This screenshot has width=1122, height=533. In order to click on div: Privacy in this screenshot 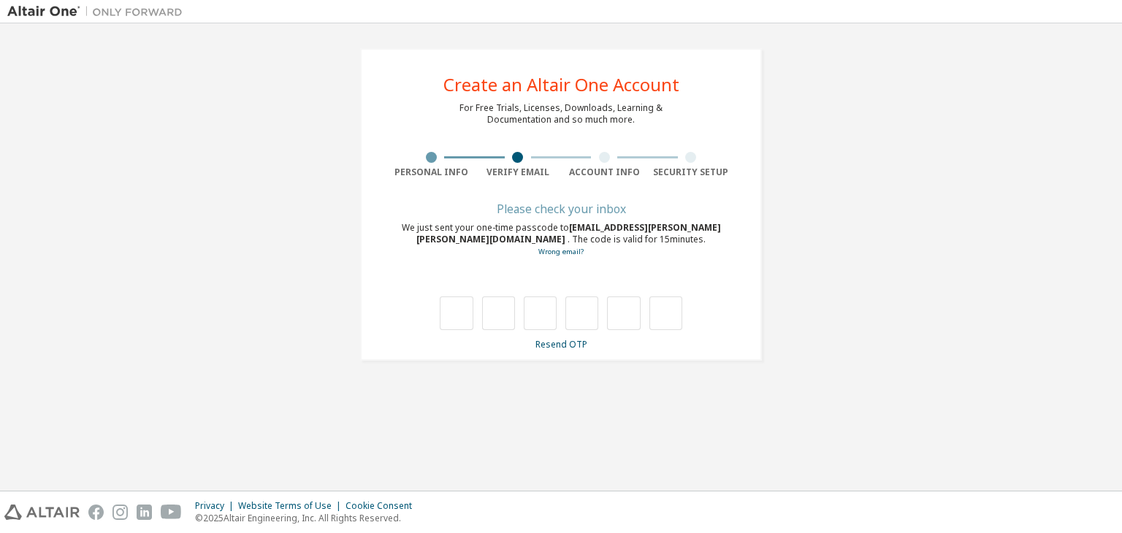, I will do `click(216, 506)`.